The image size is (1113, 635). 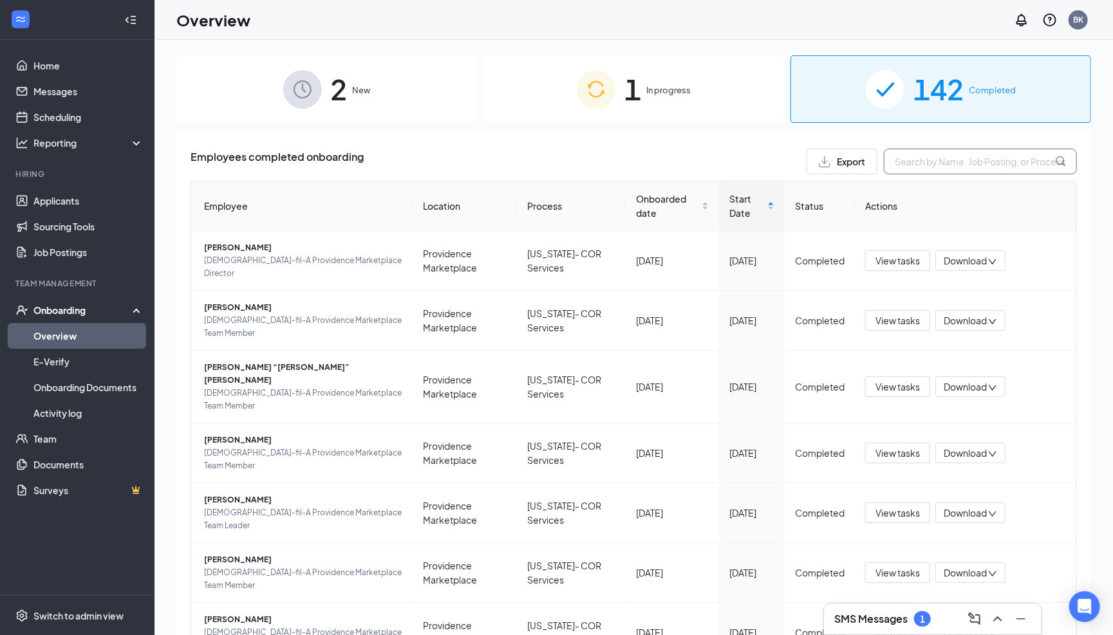 I want to click on input: Search by Name, Job Posting, or Process, so click(x=980, y=162).